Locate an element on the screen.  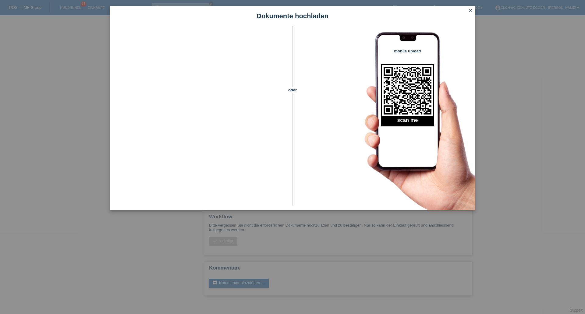
h2: scan me is located at coordinates (407, 122).